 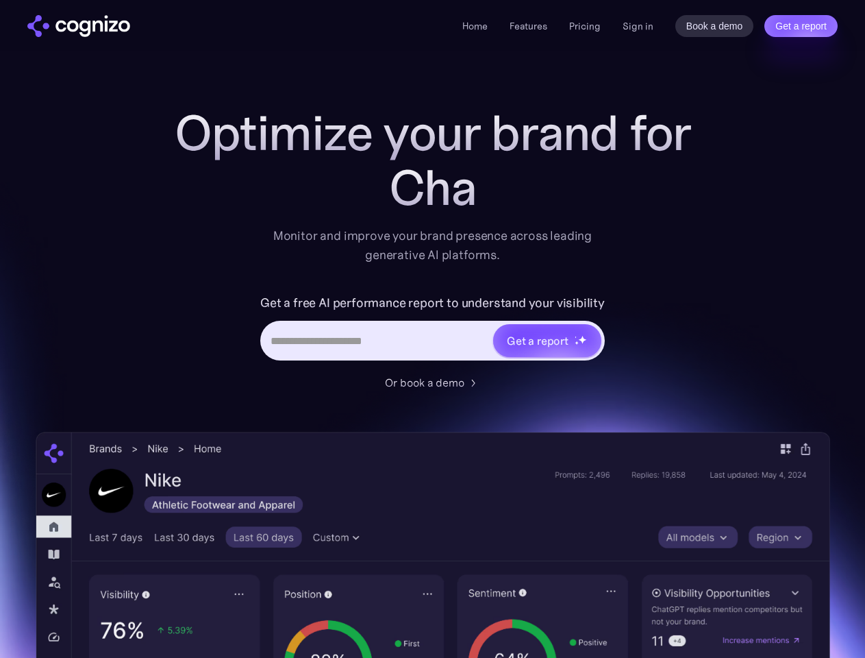 I want to click on img: cognizo logo, so click(x=79, y=26).